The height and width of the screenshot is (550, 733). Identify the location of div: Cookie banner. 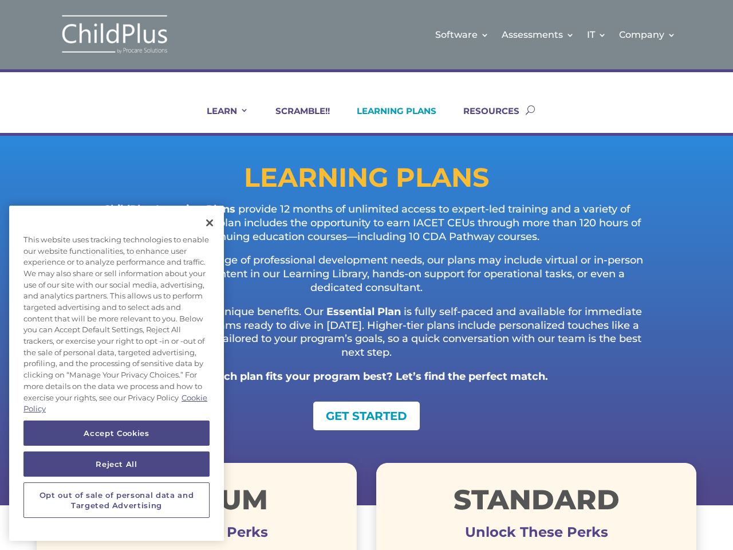
(116, 373).